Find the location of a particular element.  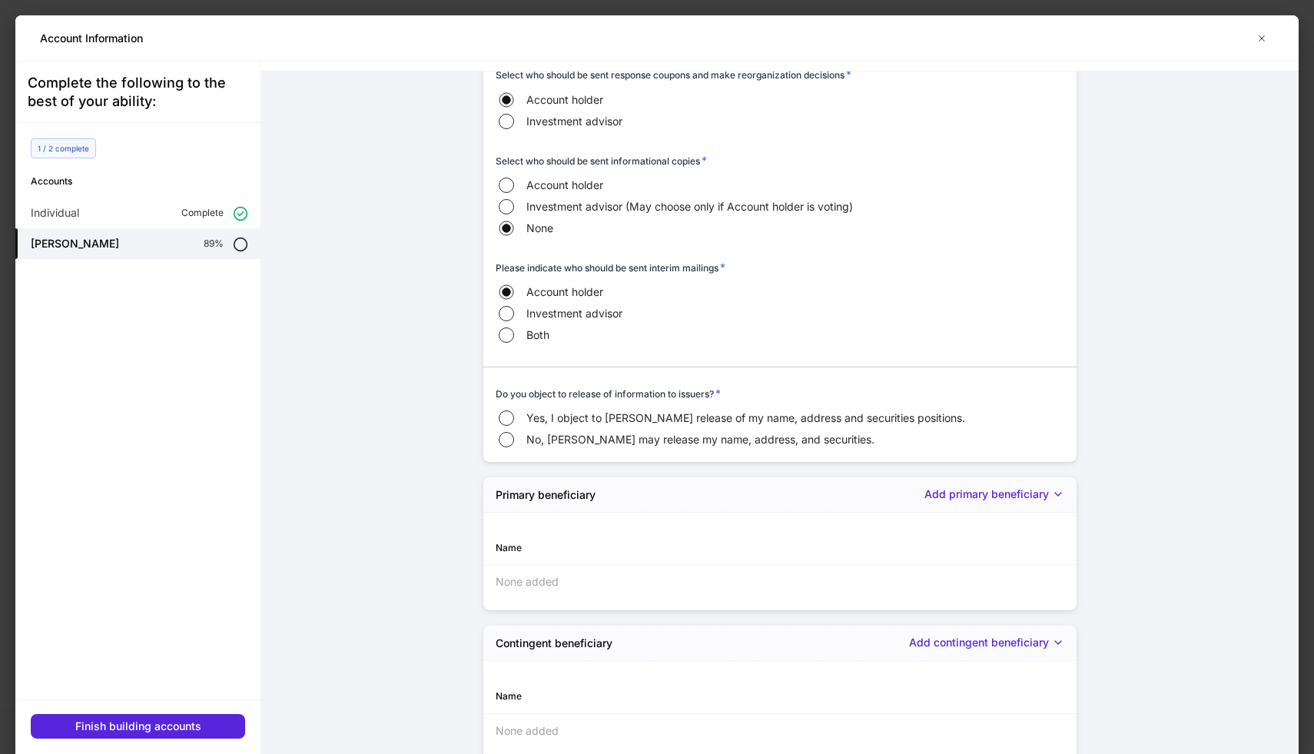

h5: Primary beneficiary is located at coordinates (546, 495).